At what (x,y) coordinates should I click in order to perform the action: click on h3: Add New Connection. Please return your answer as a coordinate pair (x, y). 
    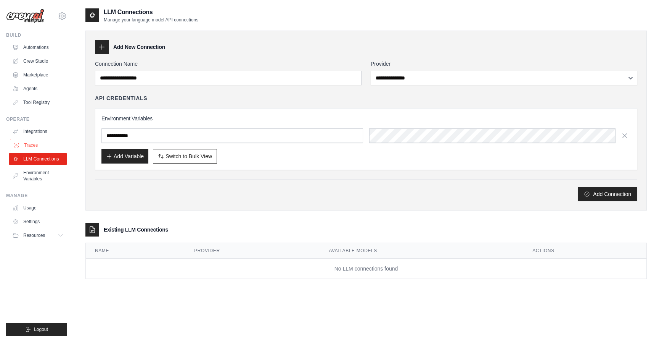
    Looking at the image, I should click on (139, 47).